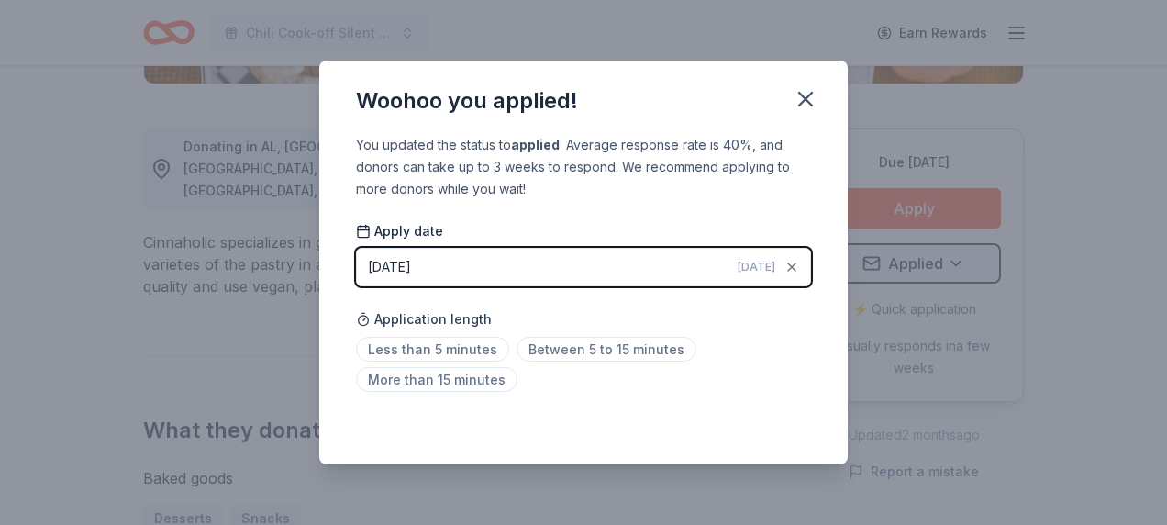 This screenshot has width=1167, height=525. I want to click on span: More than 15 minutes, so click(437, 379).